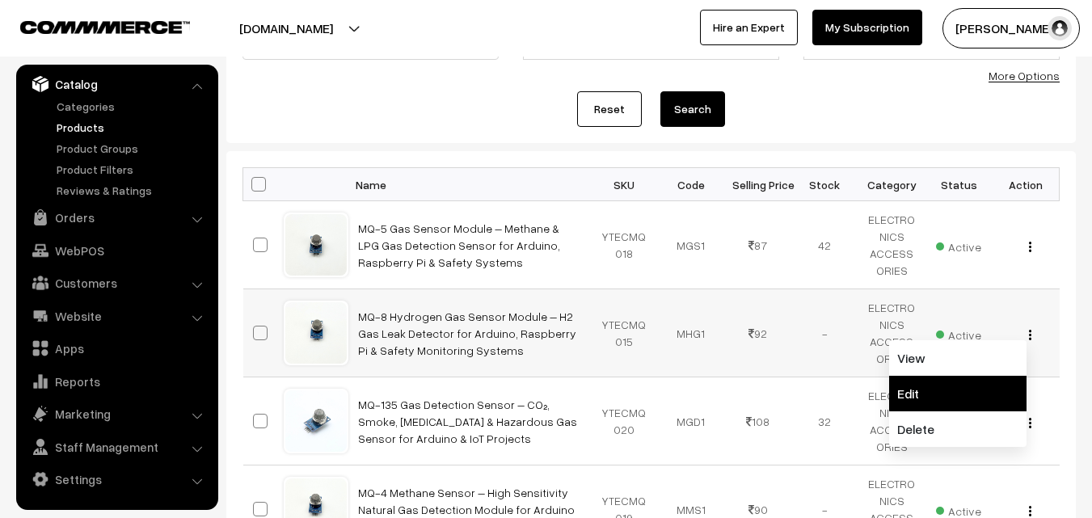  Describe the element at coordinates (1024, 75) in the screenshot. I see `a: More Options` at that location.